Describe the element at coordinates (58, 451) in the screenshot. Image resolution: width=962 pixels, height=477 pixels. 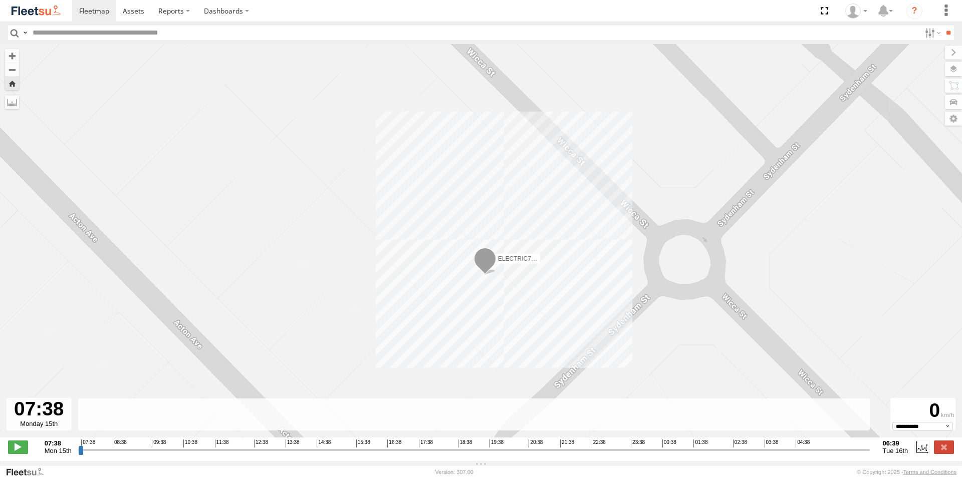
I see `span: Mon 15th Sep 2025` at that location.